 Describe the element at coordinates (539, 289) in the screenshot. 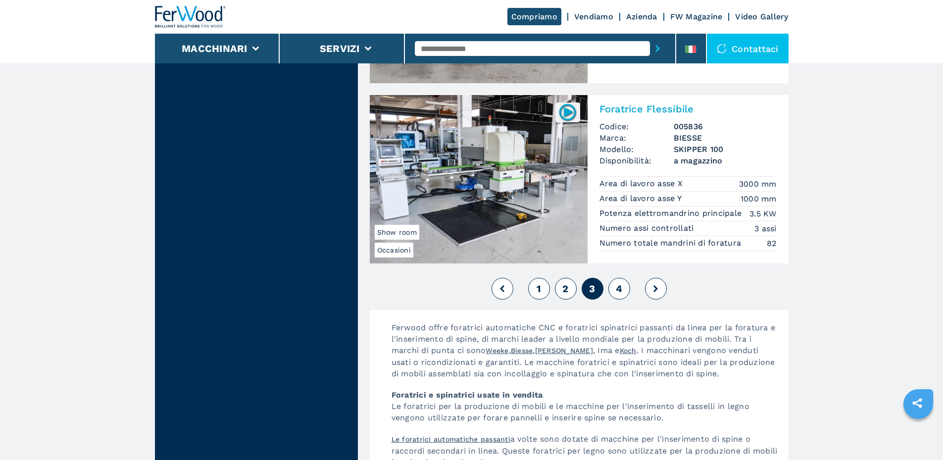

I see `button: 1` at that location.